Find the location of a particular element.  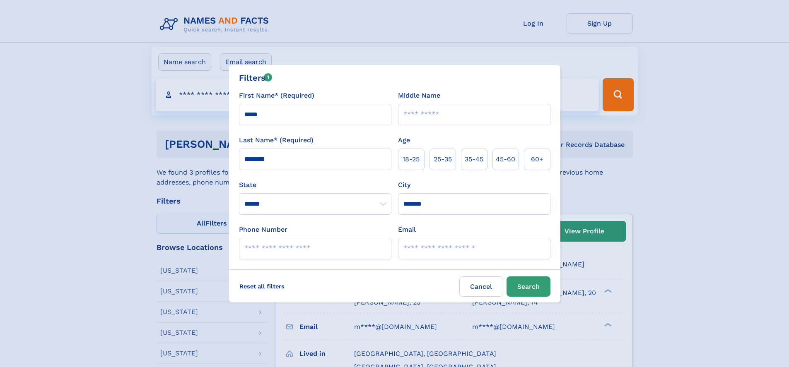

label: State is located at coordinates (315, 185).